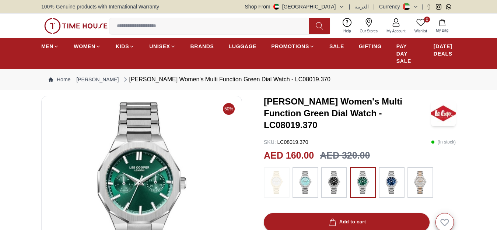 This screenshot has width=497, height=230. I want to click on span: LUGGAGE, so click(243, 46).